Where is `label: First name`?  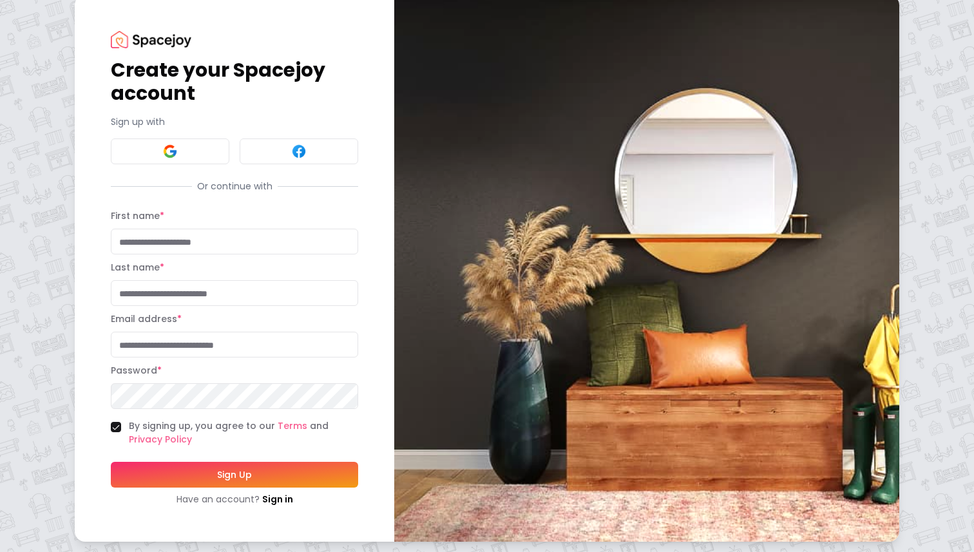
label: First name is located at coordinates (137, 216).